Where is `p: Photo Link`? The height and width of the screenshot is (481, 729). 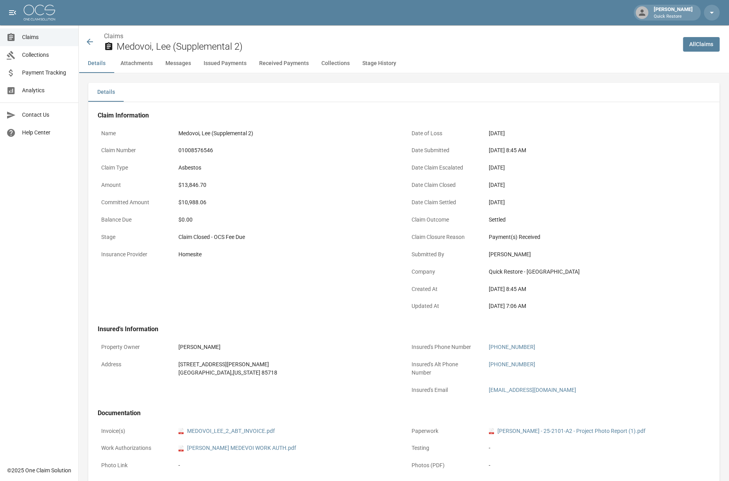
p: Photo Link is located at coordinates (133, 465).